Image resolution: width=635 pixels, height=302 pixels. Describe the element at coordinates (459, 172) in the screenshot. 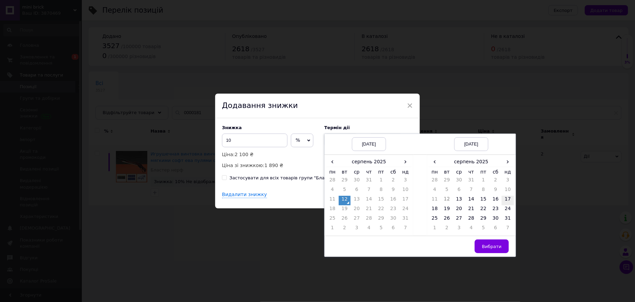

I see `th: ср` at that location.